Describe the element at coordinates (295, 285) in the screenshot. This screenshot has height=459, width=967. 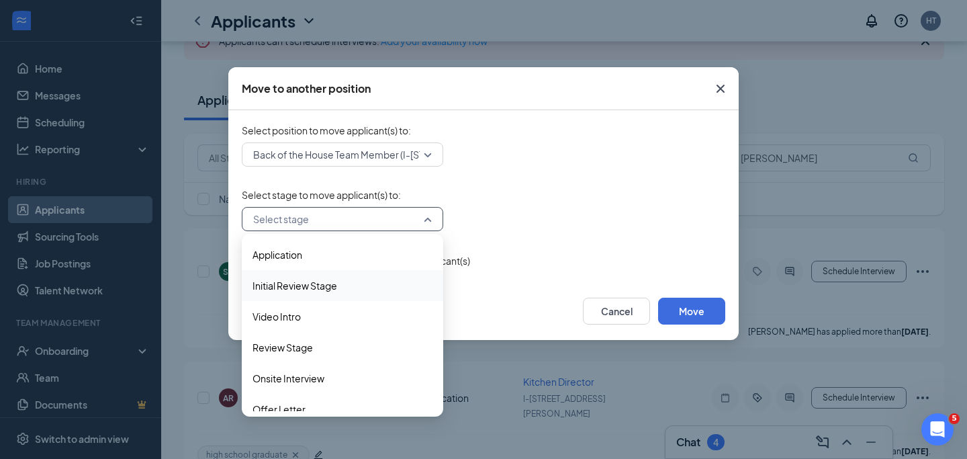
I see `span: Initial Review Stage` at that location.